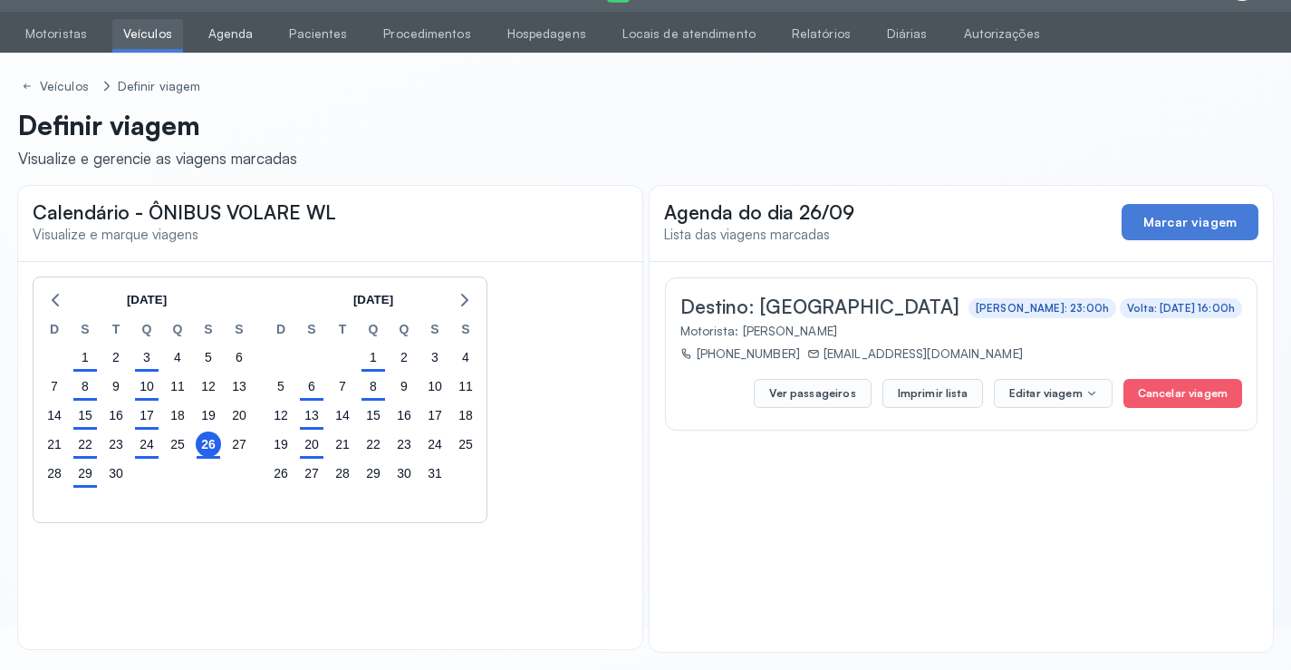 This screenshot has height=670, width=1291. I want to click on div: sábado, 25 de out. de 2025, so click(466, 444).